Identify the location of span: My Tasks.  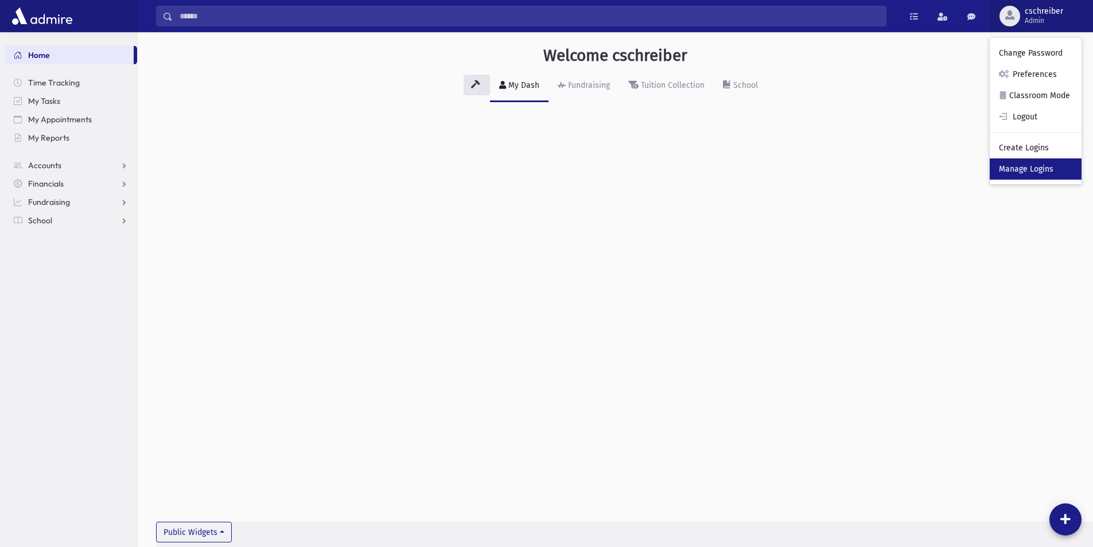
(44, 101).